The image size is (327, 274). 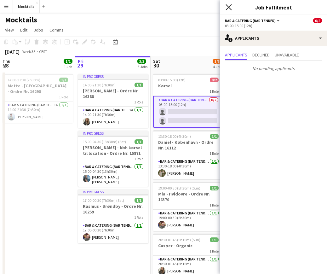 What do you see at coordinates (9, 30) in the screenshot?
I see `a: View` at bounding box center [9, 30].